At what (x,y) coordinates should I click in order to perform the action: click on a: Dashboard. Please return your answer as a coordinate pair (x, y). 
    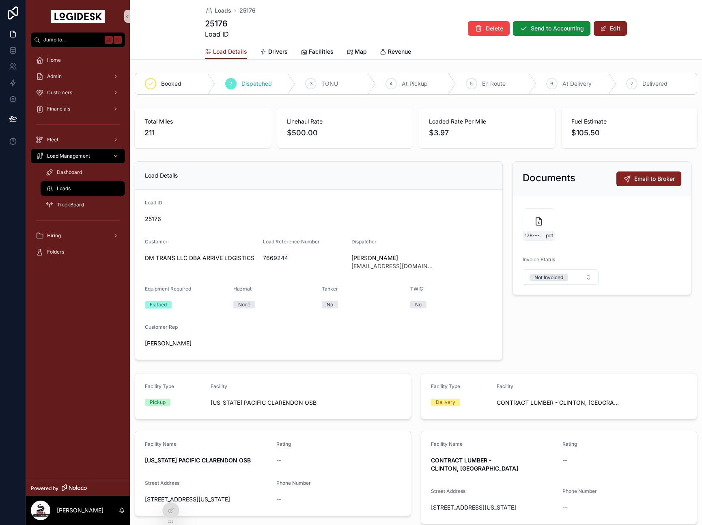
    Looking at the image, I should click on (83, 172).